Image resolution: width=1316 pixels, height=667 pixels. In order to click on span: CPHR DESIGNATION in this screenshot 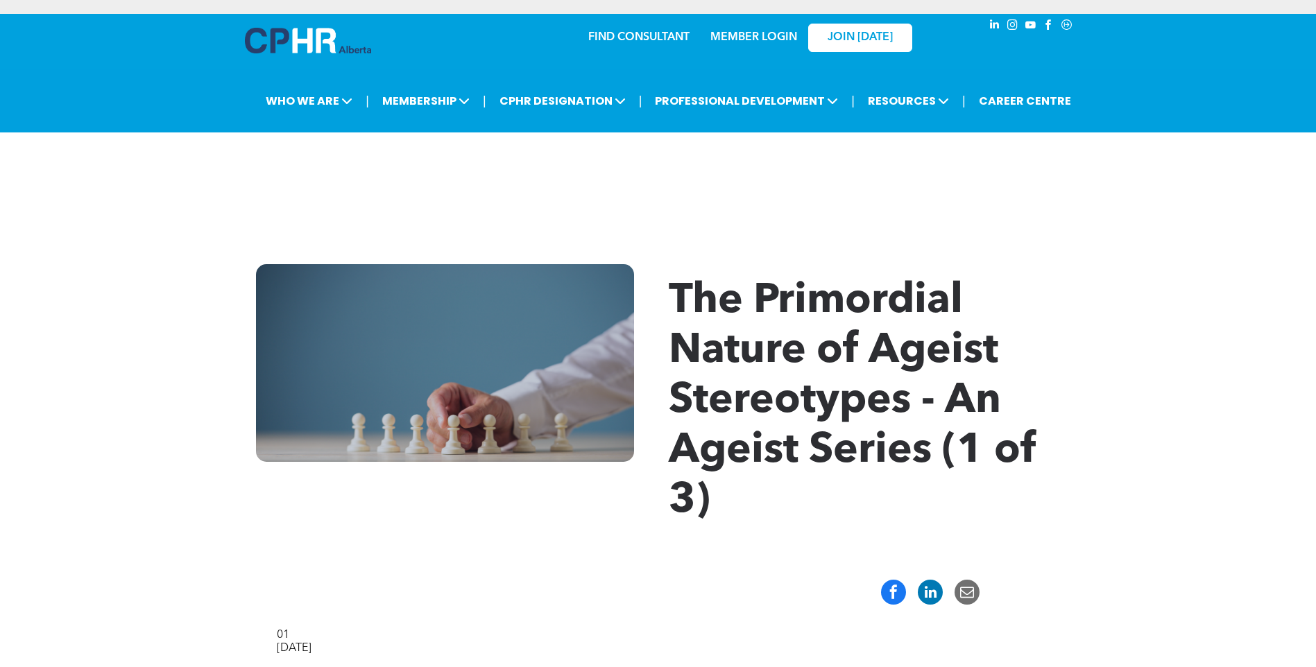, I will do `click(563, 101)`.